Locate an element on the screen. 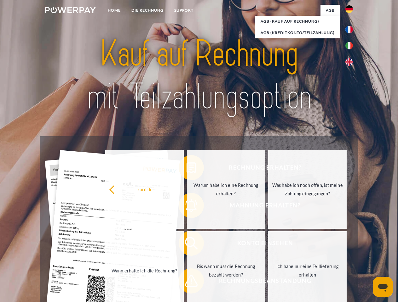 The height and width of the screenshot is (302, 398). div: zurück is located at coordinates (144, 189).